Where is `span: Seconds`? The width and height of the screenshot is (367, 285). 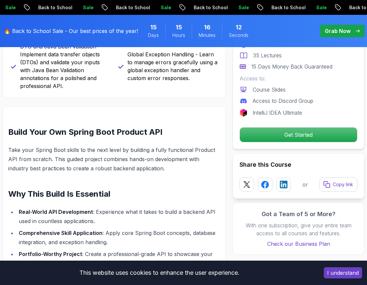 span: Seconds is located at coordinates (239, 35).